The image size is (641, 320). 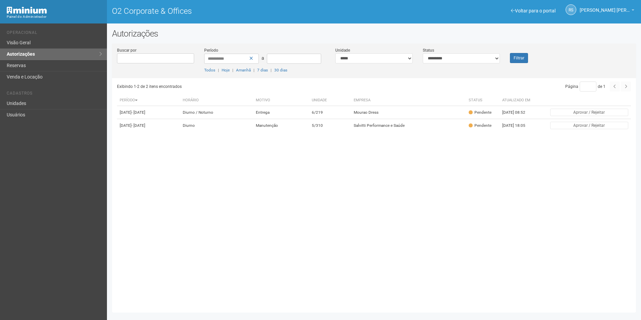 What do you see at coordinates (281, 112) in the screenshot?
I see `td: Entrega` at bounding box center [281, 112].